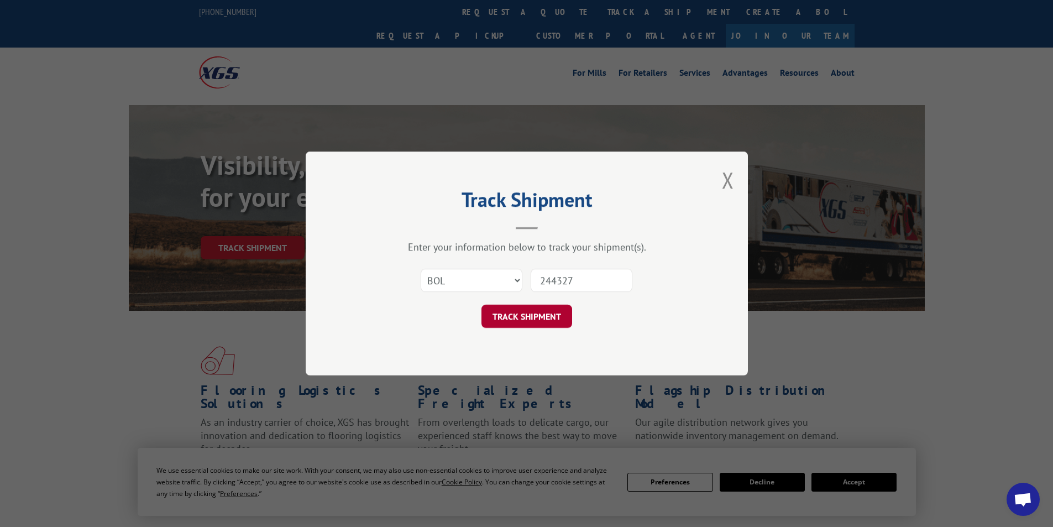 The image size is (1053, 527). Describe the element at coordinates (527, 316) in the screenshot. I see `button: TRACK SHIPMENT` at that location.